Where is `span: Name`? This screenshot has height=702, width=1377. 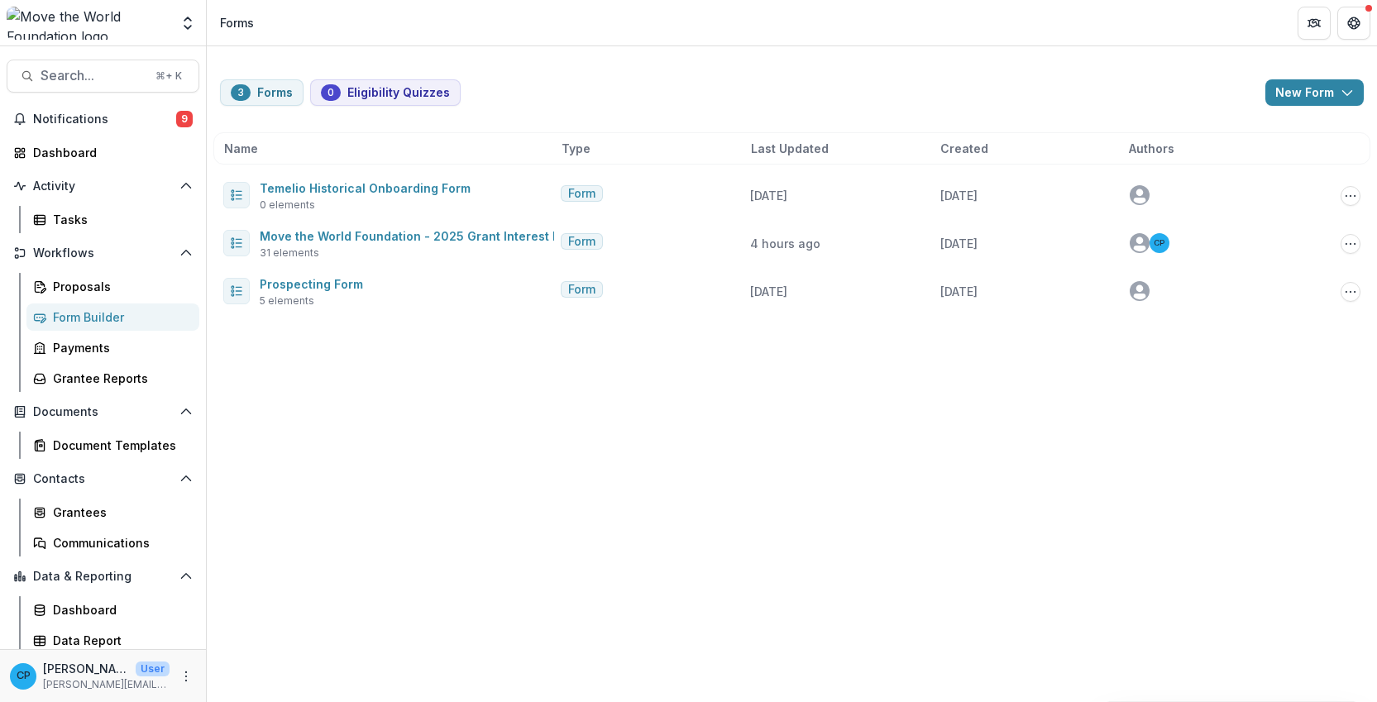 span: Name is located at coordinates (241, 148).